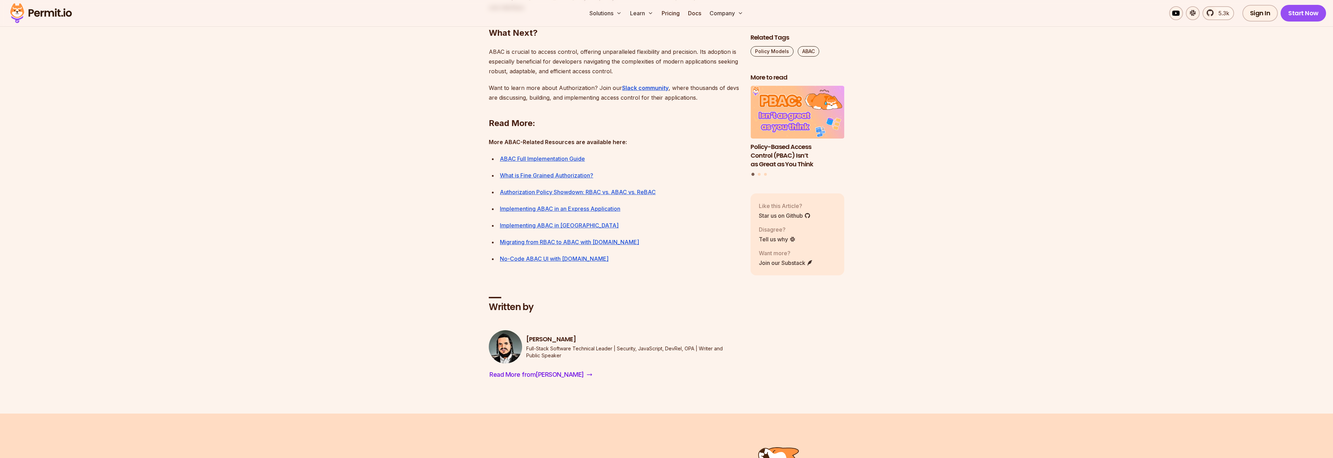 This screenshot has width=1333, height=458. What do you see at coordinates (786, 253) in the screenshot?
I see `p: Want more?` at bounding box center [786, 253].